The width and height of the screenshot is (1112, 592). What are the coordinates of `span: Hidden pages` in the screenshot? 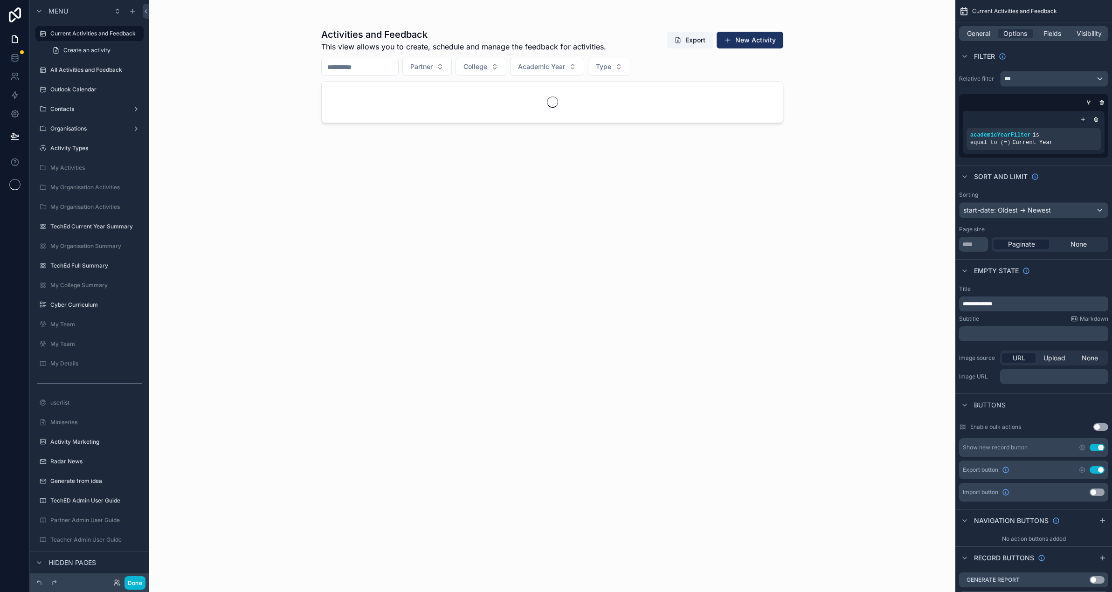 It's located at (72, 563).